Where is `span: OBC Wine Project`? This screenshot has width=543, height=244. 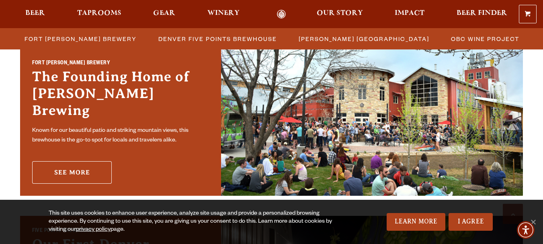
span: OBC Wine Project is located at coordinates (485, 39).